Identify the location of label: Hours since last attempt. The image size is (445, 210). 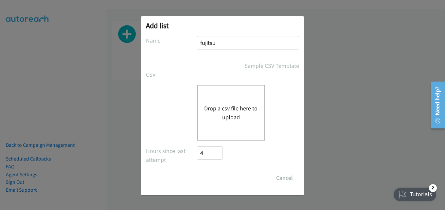
(171, 155).